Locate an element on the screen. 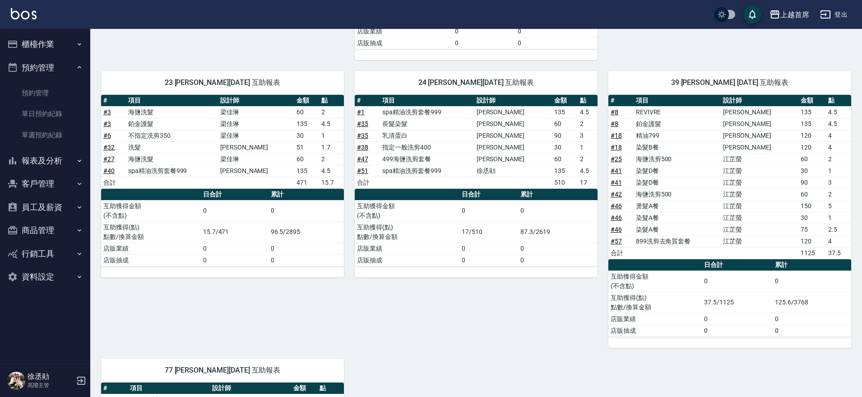 This screenshot has width=862, height=397. td: 互助獲得金額 (不含點) is located at coordinates (407, 210).